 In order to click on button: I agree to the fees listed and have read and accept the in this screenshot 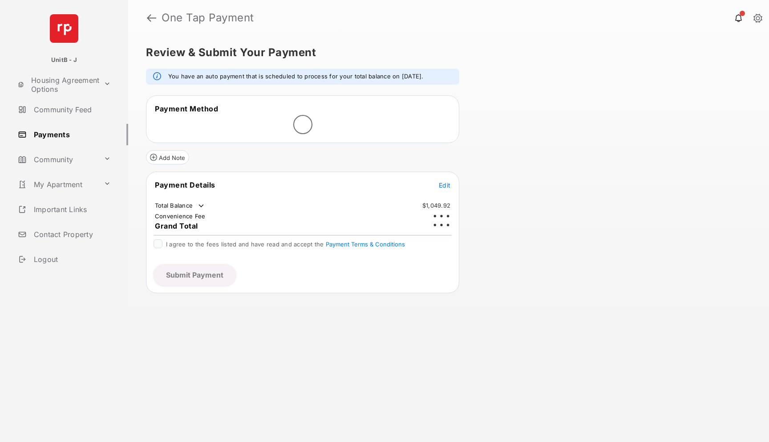, I will do `click(365, 244)`.